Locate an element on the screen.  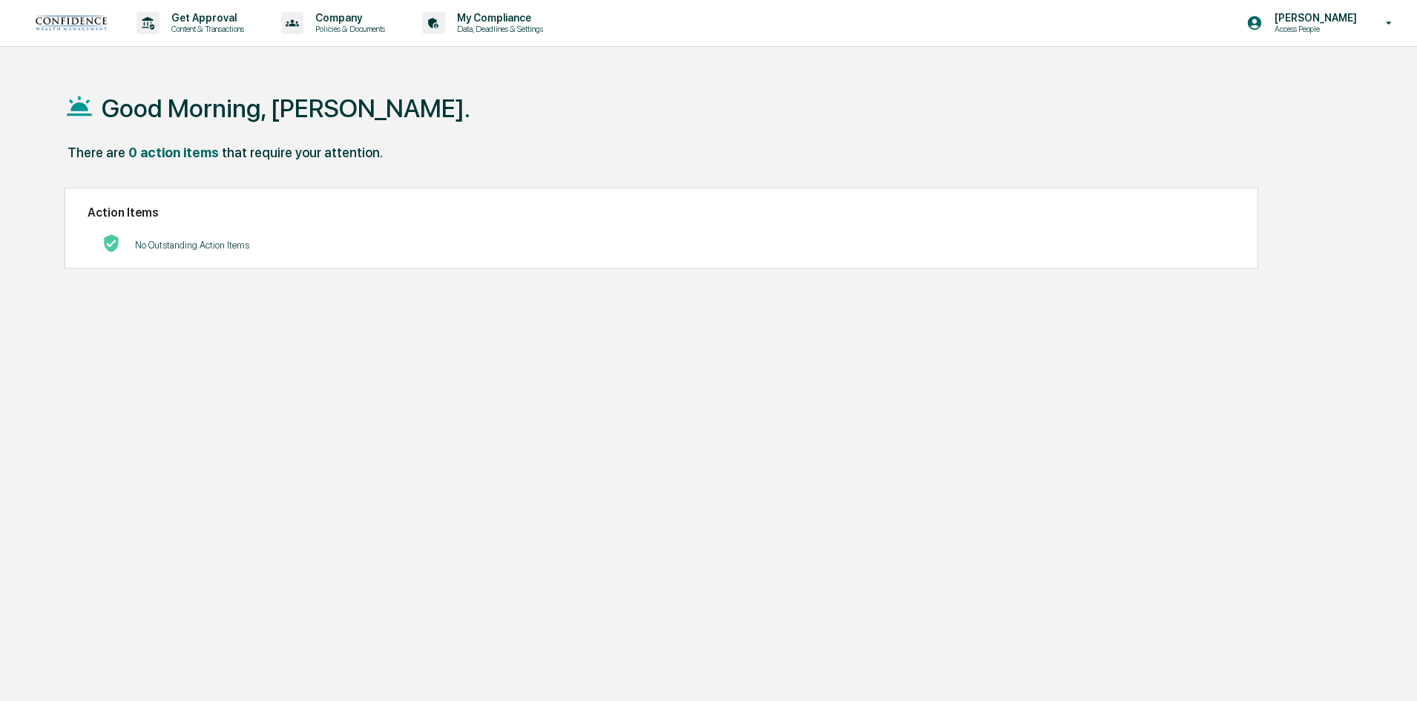
div: 0 action items is located at coordinates (174, 152).